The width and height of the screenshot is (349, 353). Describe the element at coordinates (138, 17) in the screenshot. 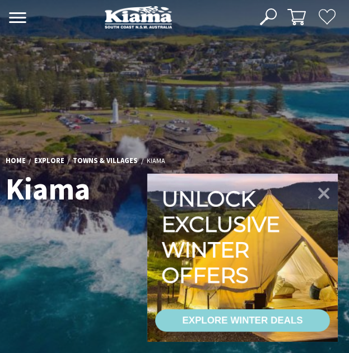

I see `img: Kiama Logo` at that location.